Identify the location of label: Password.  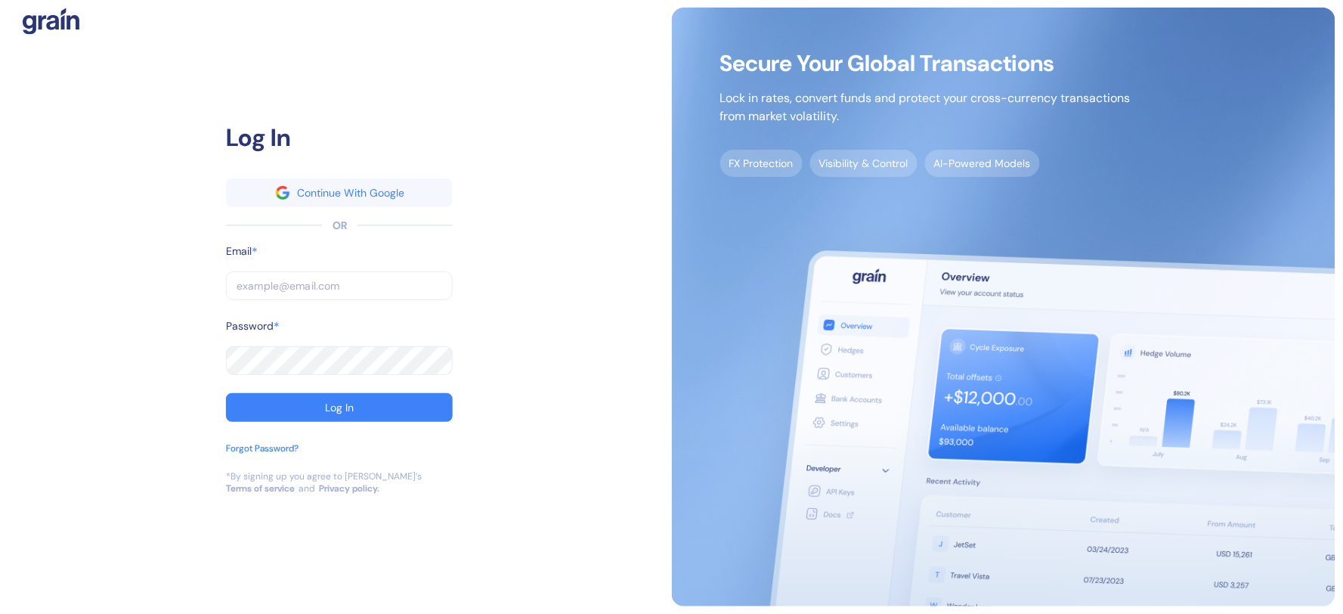
(249, 326).